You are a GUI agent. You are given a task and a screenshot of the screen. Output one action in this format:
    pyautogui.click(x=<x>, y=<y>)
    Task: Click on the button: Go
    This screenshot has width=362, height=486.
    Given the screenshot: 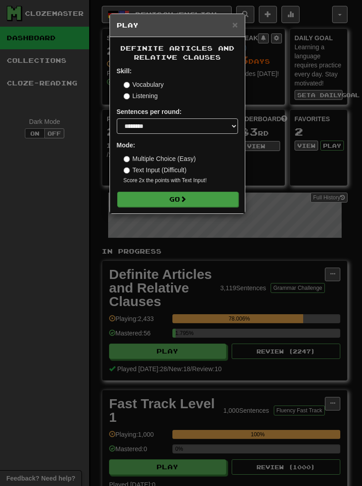 What is the action you would take?
    pyautogui.click(x=178, y=199)
    